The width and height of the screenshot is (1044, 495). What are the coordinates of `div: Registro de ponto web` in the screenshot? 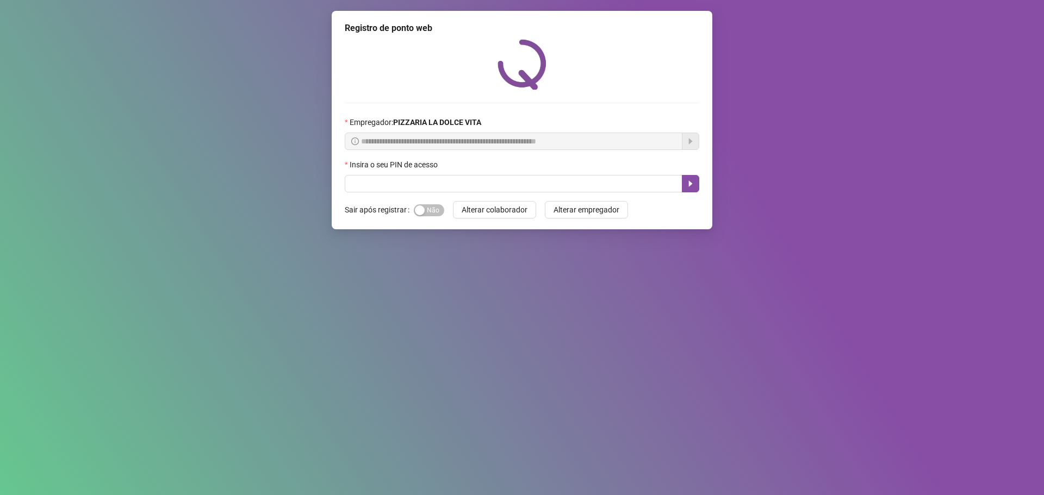 It's located at (522, 28).